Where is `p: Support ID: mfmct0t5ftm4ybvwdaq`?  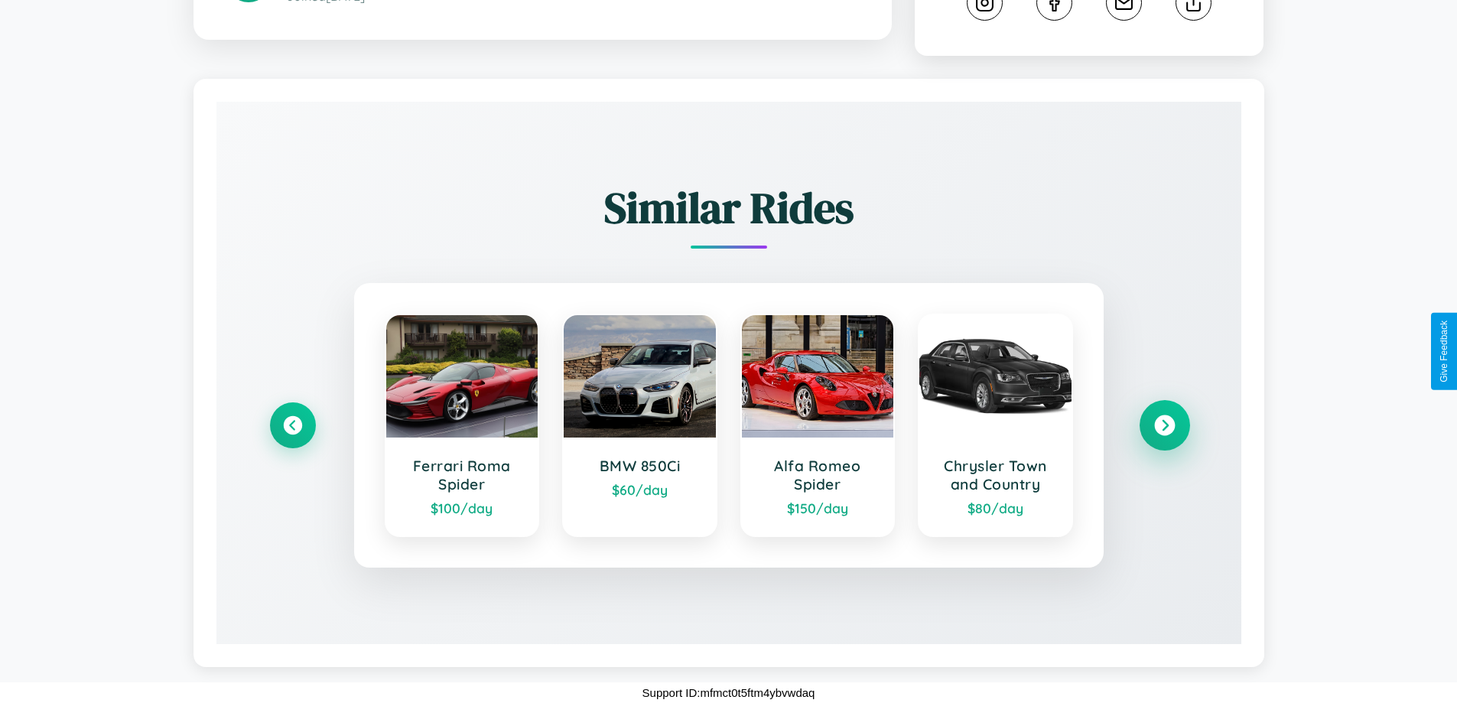
p: Support ID: mfmct0t5ftm4ybvwdaq is located at coordinates (729, 692).